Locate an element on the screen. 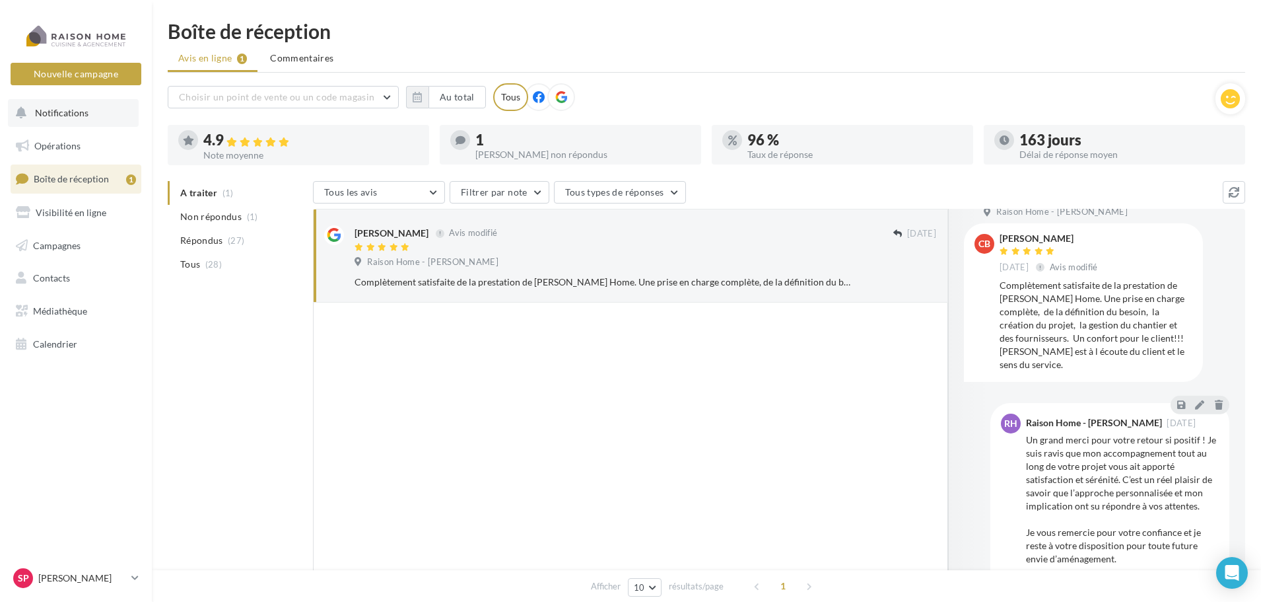  a: Boîte de réception1 is located at coordinates (76, 178).